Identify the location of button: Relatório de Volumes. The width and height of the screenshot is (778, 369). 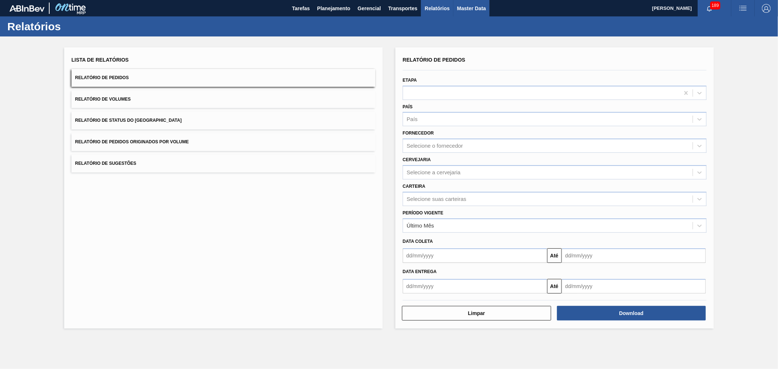
(223, 99).